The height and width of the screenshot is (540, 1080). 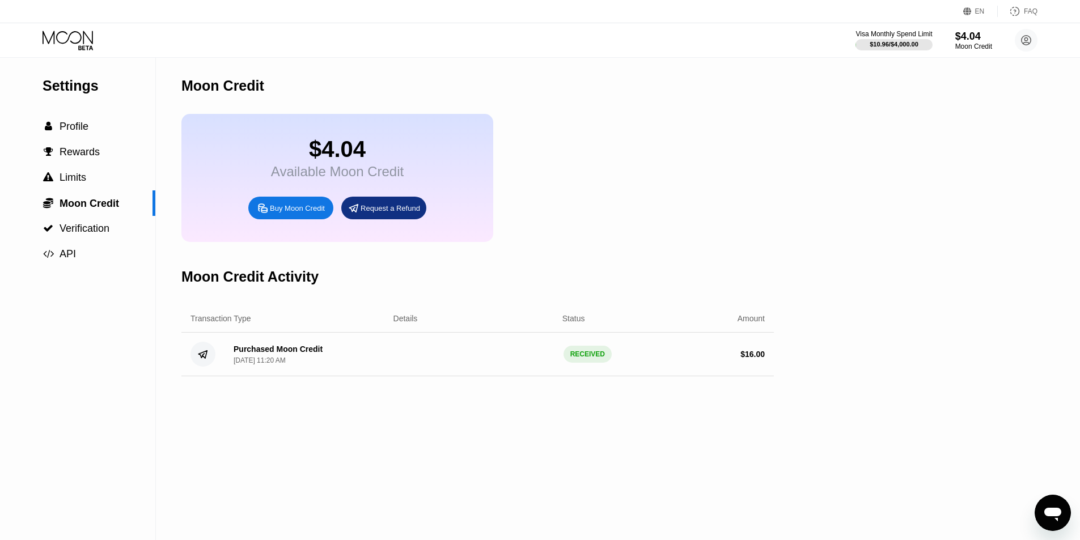 What do you see at coordinates (99, 86) in the screenshot?
I see `div: Settings` at bounding box center [99, 86].